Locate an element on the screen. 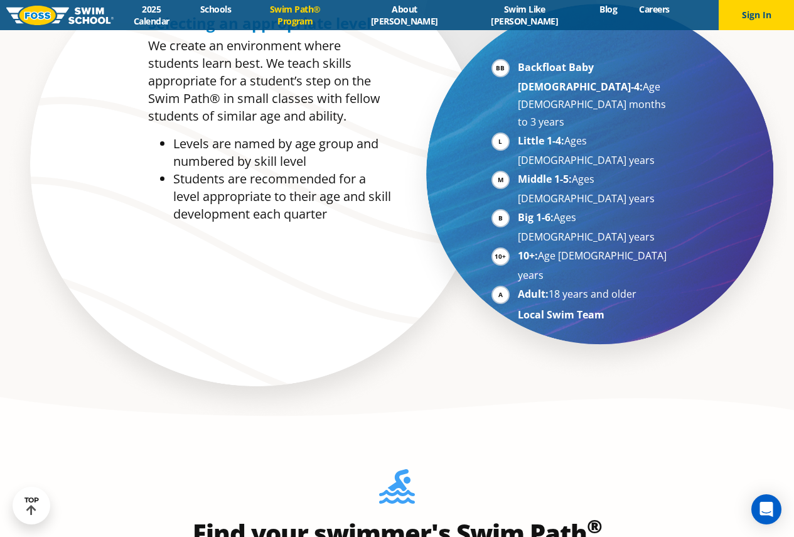 This screenshot has width=794, height=537. strong: Adult: is located at coordinates (533, 294).